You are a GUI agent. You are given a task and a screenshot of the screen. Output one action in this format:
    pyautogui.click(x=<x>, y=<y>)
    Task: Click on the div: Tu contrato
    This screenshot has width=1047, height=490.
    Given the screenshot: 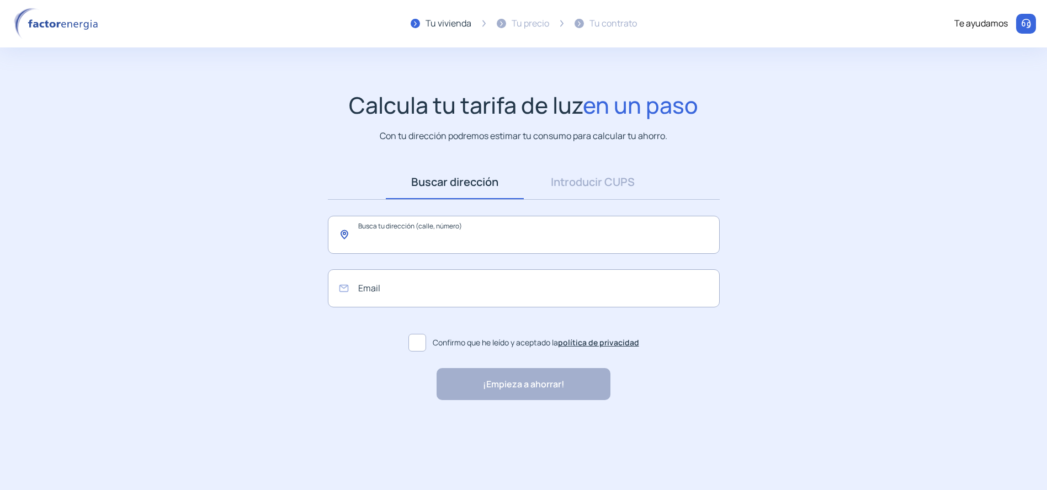 What is the action you would take?
    pyautogui.click(x=613, y=24)
    